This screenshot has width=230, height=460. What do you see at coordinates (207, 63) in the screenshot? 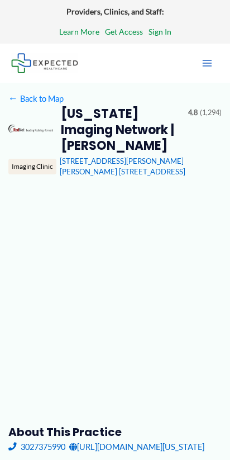
I see `button: Main menu toggle` at bounding box center [207, 63].